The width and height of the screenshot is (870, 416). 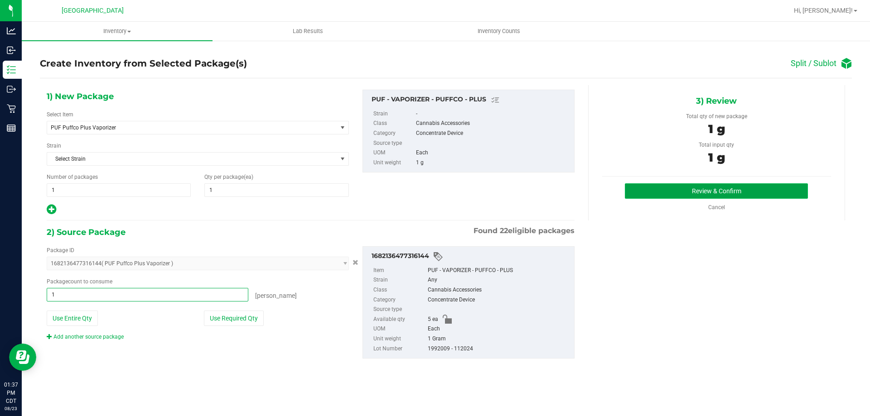 I want to click on span: Qty per package, so click(x=229, y=177).